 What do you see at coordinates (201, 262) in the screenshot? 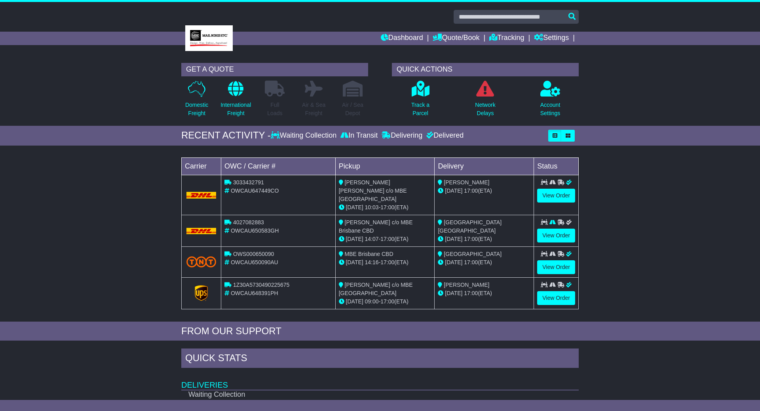
I see `img: TNT_Domestic.png` at bounding box center [201, 262].